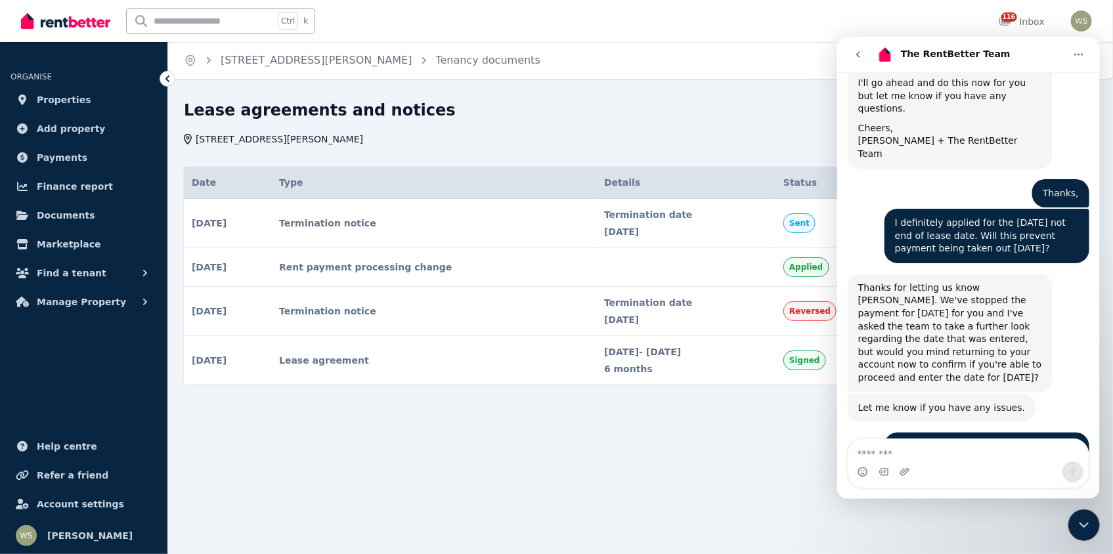  Describe the element at coordinates (83, 504) in the screenshot. I see `a: Account settings` at that location.